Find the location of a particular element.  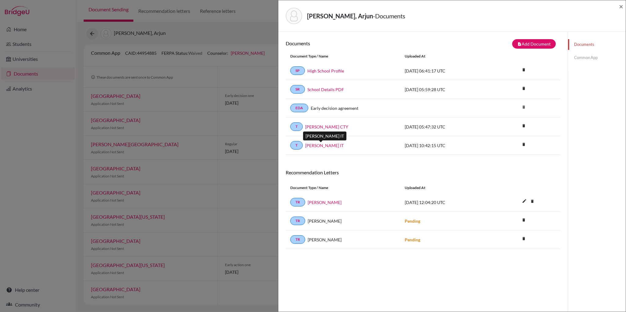

a: Documents is located at coordinates (597, 44).